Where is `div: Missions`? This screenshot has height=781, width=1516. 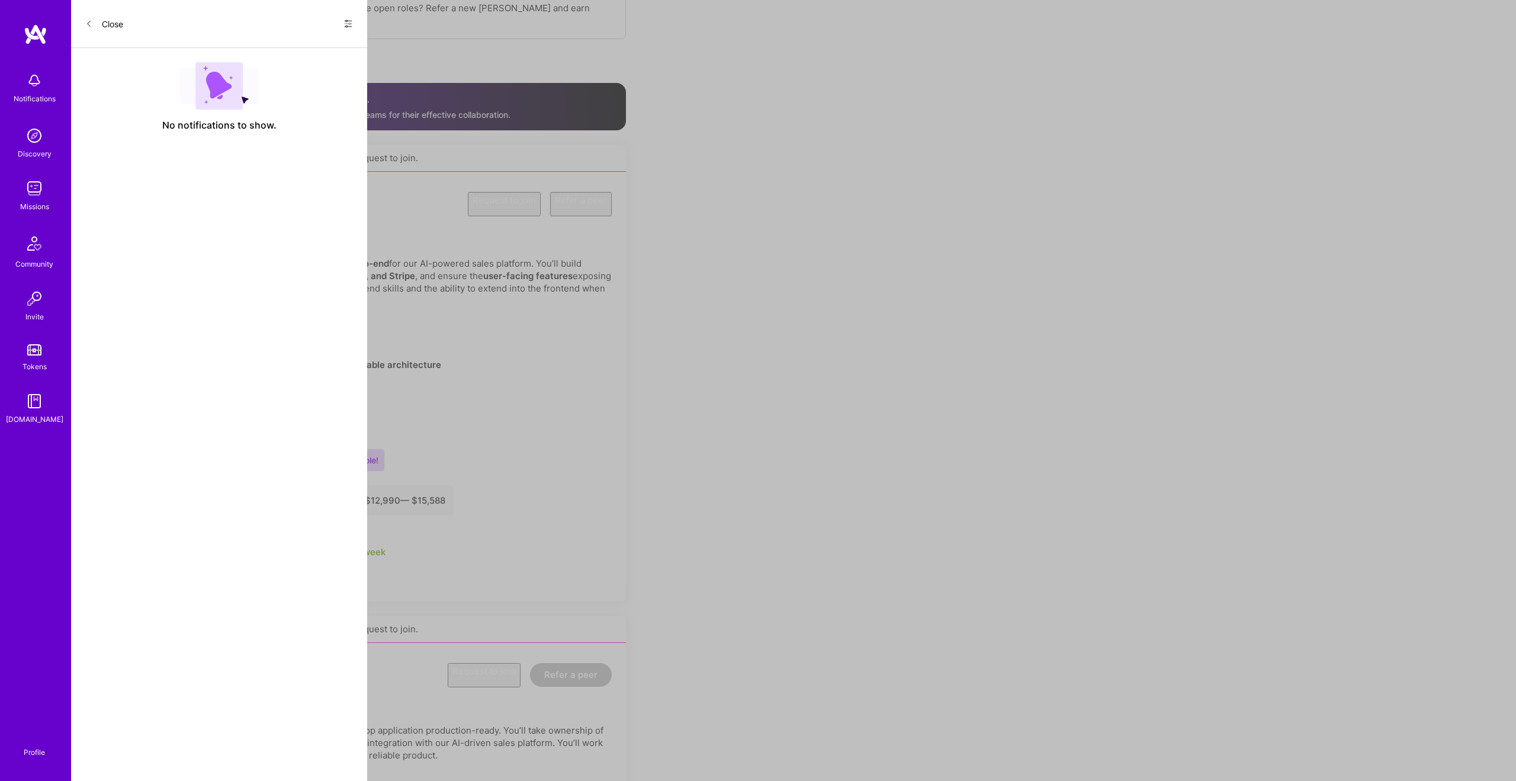
div: Missions is located at coordinates (34, 206).